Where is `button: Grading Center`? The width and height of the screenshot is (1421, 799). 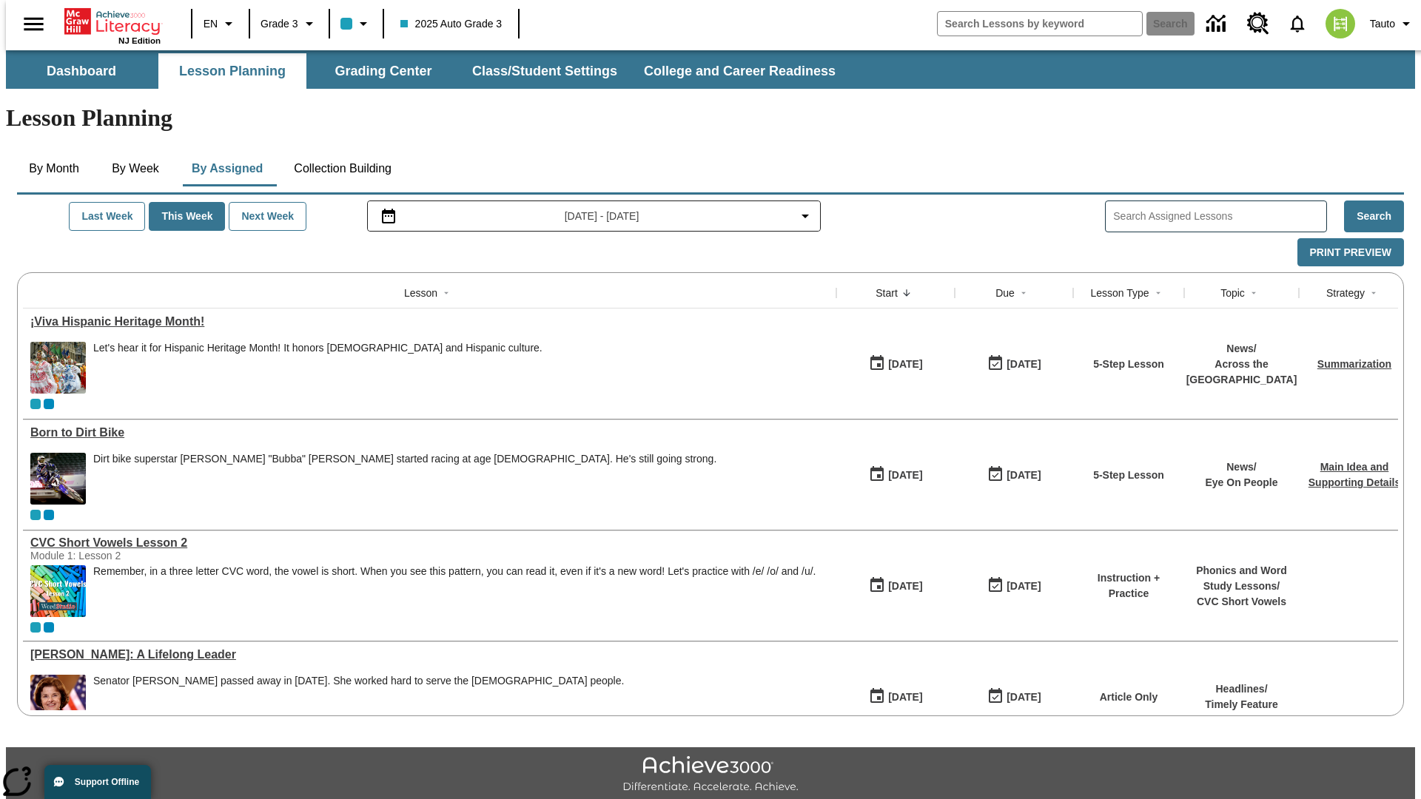 button: Grading Center is located at coordinates (383, 71).